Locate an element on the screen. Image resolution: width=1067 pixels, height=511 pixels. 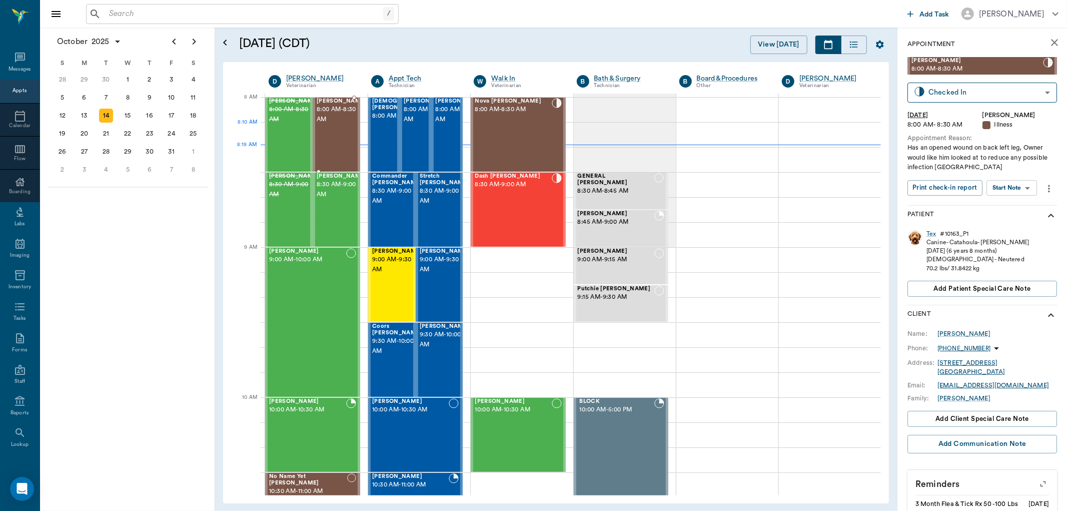
div: 70.2 lbs / 31.8422 kg is located at coordinates (977, 268).